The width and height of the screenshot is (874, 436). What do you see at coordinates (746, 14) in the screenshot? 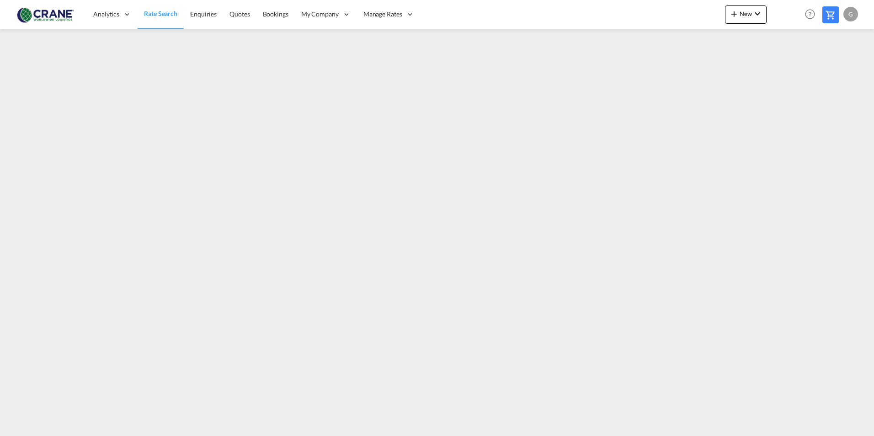
I see `span: New` at bounding box center [746, 14].